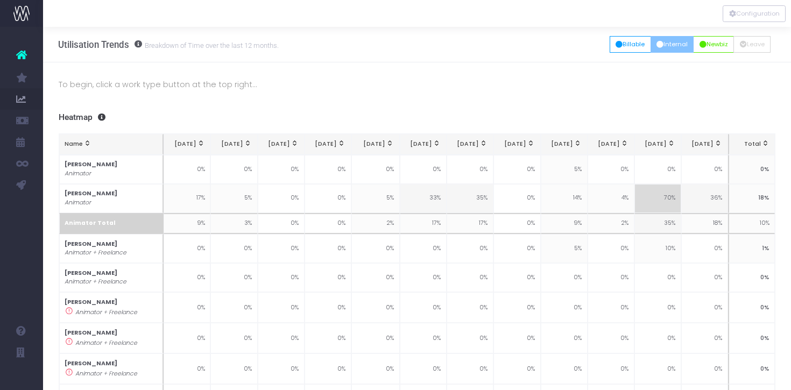 The height and width of the screenshot is (390, 791). What do you see at coordinates (705, 144) in the screenshot?
I see `th: Dec 25: activate to sort column ascending` at bounding box center [705, 144].